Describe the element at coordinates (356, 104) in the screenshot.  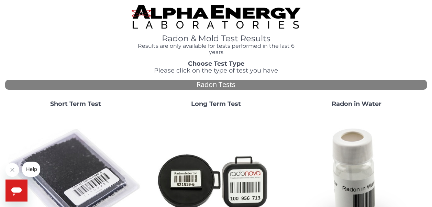
I see `strong: Radon in Water` at that location.